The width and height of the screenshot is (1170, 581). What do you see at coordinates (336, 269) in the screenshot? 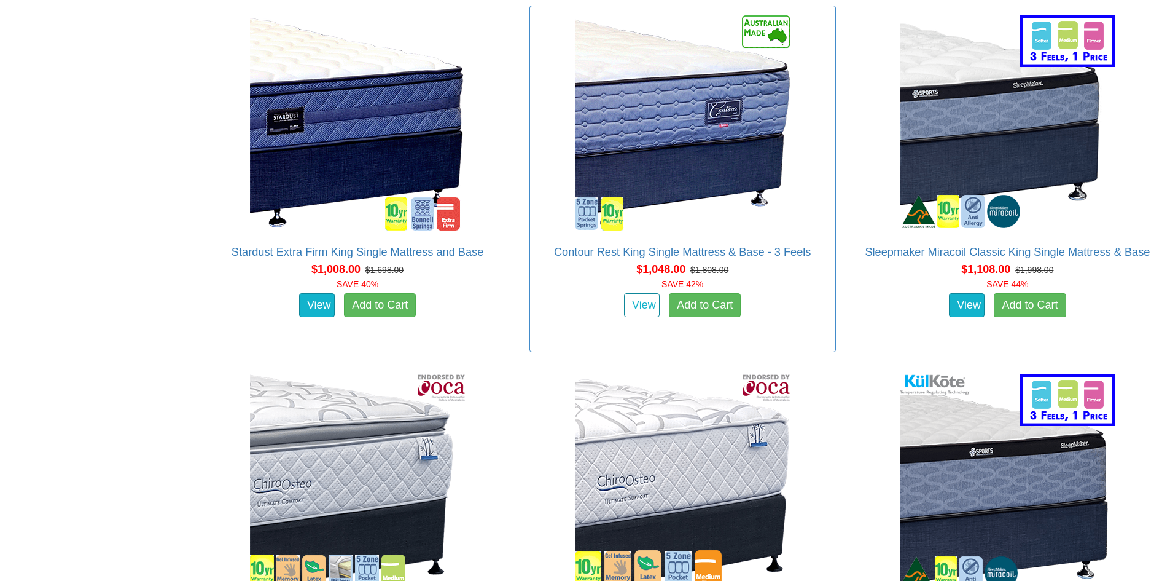
I see `span: $1,008.00` at bounding box center [336, 269].